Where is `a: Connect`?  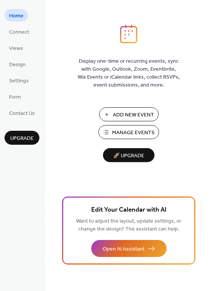 a: Connect is located at coordinates (19, 31).